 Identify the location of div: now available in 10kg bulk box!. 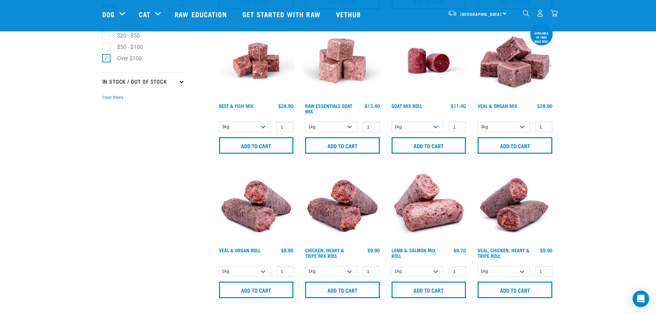
(541, 35).